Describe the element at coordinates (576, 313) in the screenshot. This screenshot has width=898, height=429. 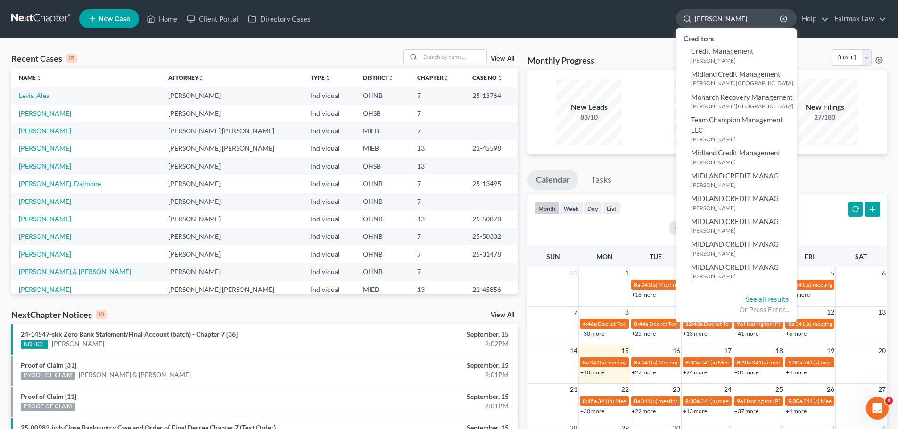
I see `span: 7` at that location.